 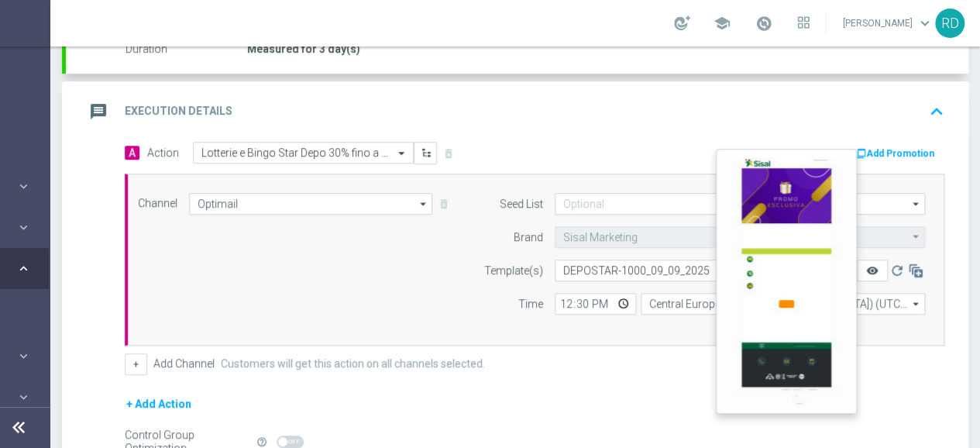 I want to click on button: refresh, so click(x=897, y=270).